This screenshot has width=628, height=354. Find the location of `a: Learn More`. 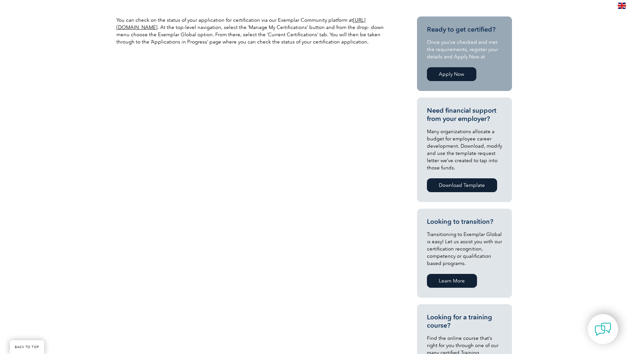

a: Learn More is located at coordinates (452, 281).